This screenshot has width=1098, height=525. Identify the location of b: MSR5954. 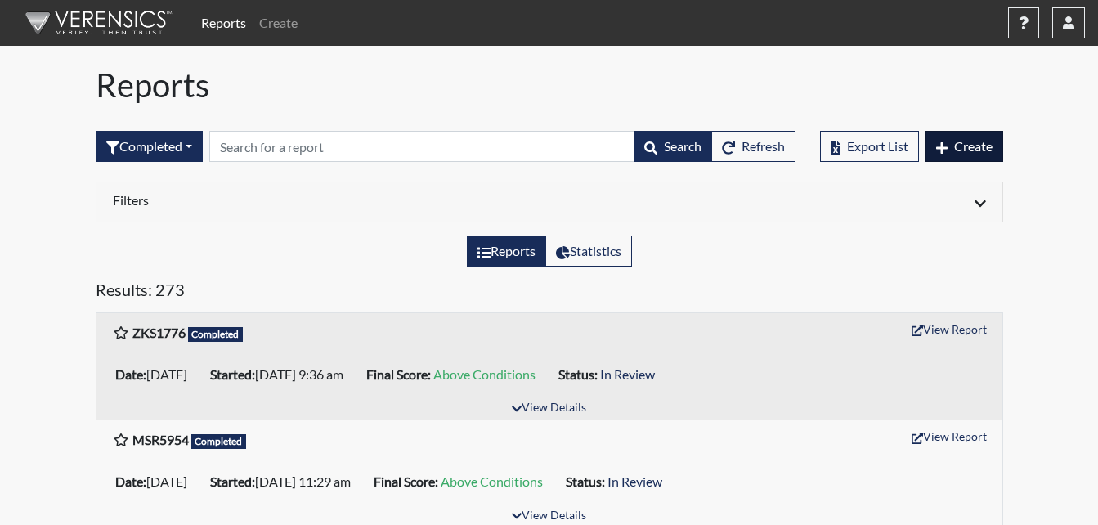
(160, 439).